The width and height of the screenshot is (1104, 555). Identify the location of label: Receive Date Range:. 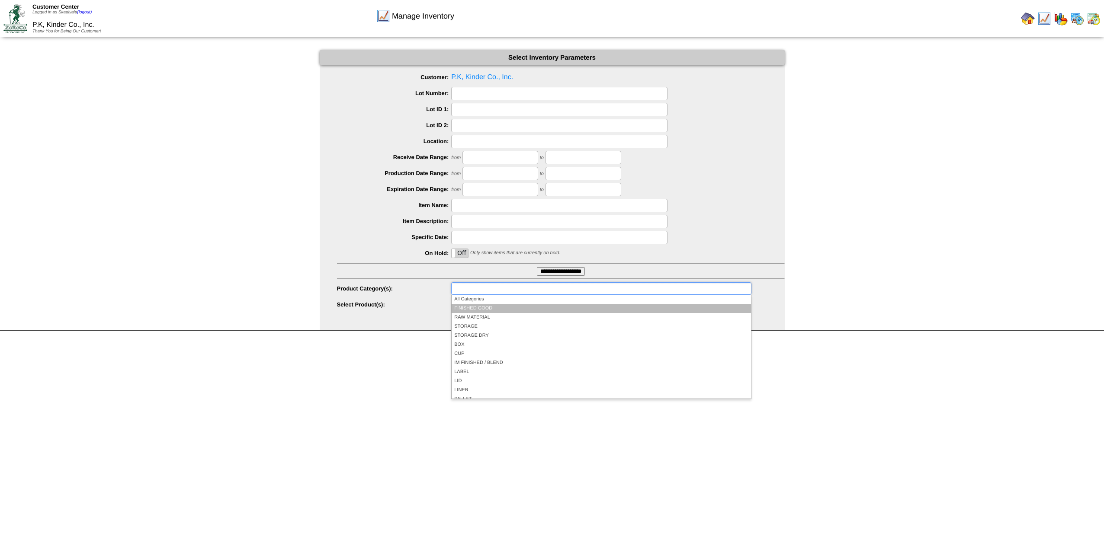
(394, 157).